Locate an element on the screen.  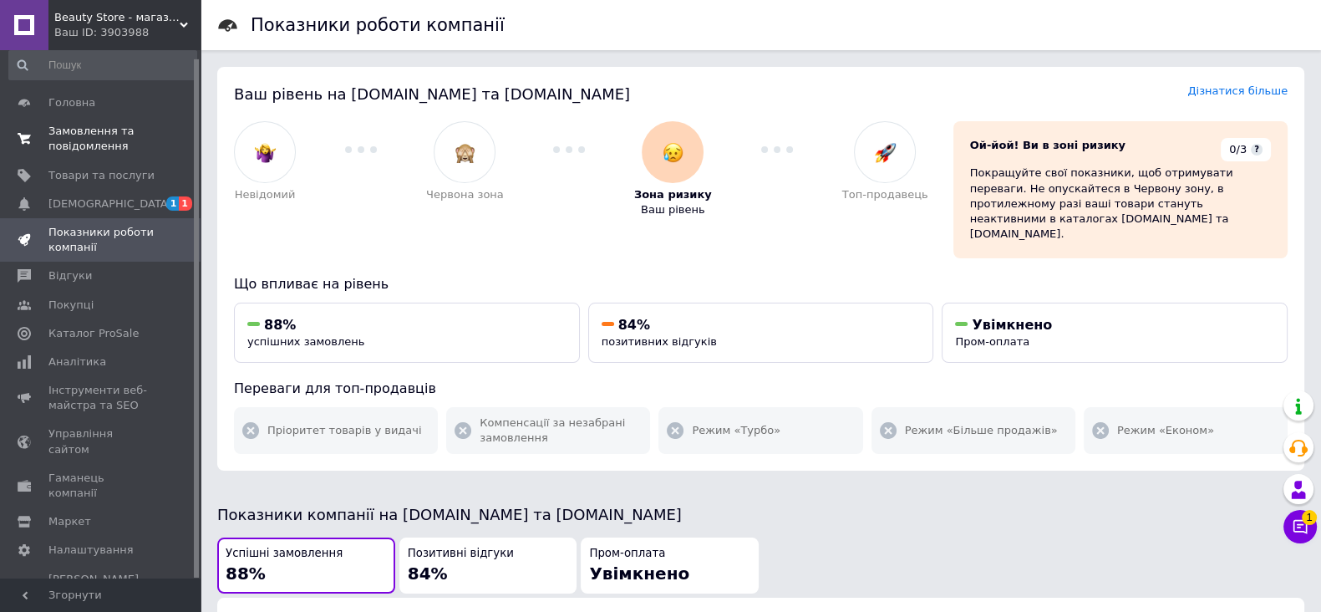
span: Невідомий is located at coordinates (265, 195).